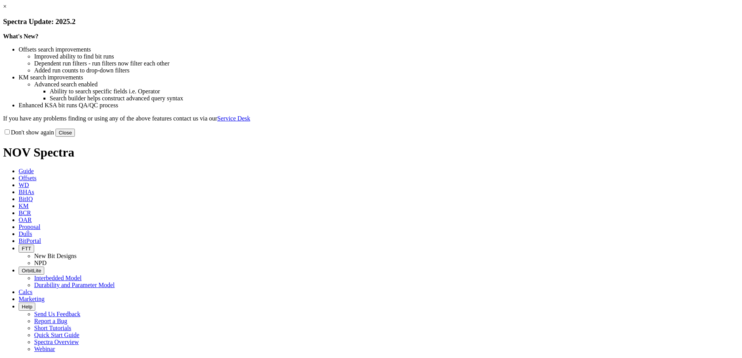 The image size is (742, 358). What do you see at coordinates (40, 263) in the screenshot?
I see `a: NPD` at bounding box center [40, 263].